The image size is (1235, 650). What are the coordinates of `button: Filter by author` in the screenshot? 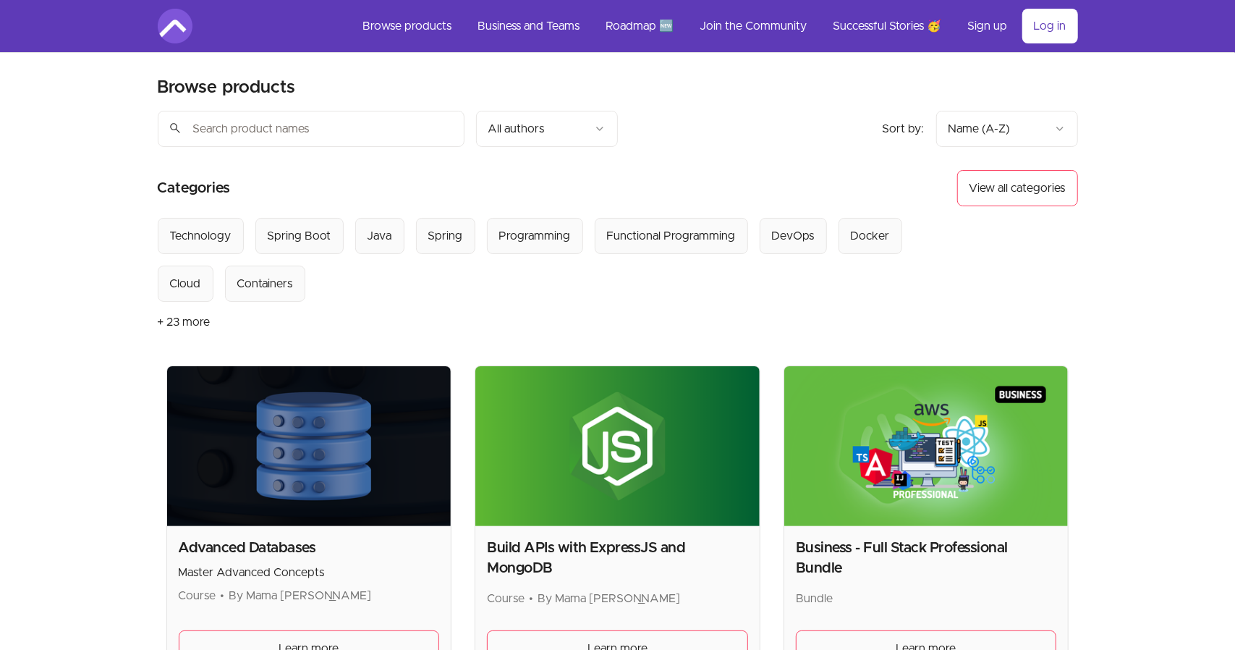 It's located at (547, 129).